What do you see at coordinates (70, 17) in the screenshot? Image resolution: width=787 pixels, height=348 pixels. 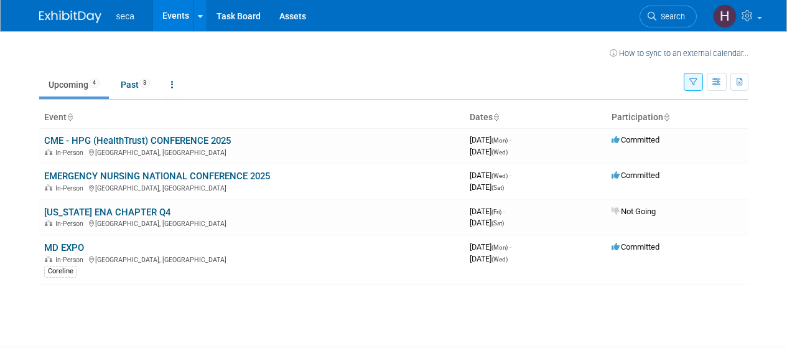 I see `img: ExhibitDay` at bounding box center [70, 17].